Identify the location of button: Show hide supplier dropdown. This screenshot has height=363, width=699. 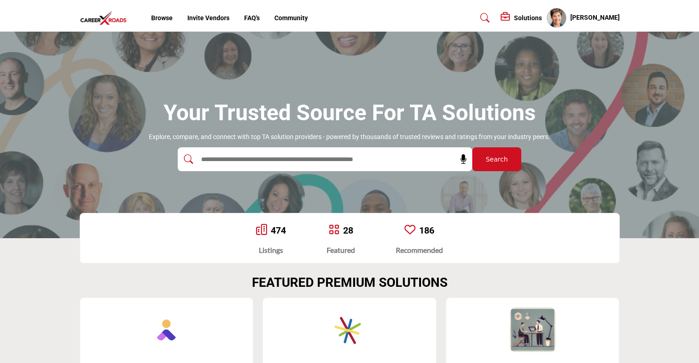
(557, 18).